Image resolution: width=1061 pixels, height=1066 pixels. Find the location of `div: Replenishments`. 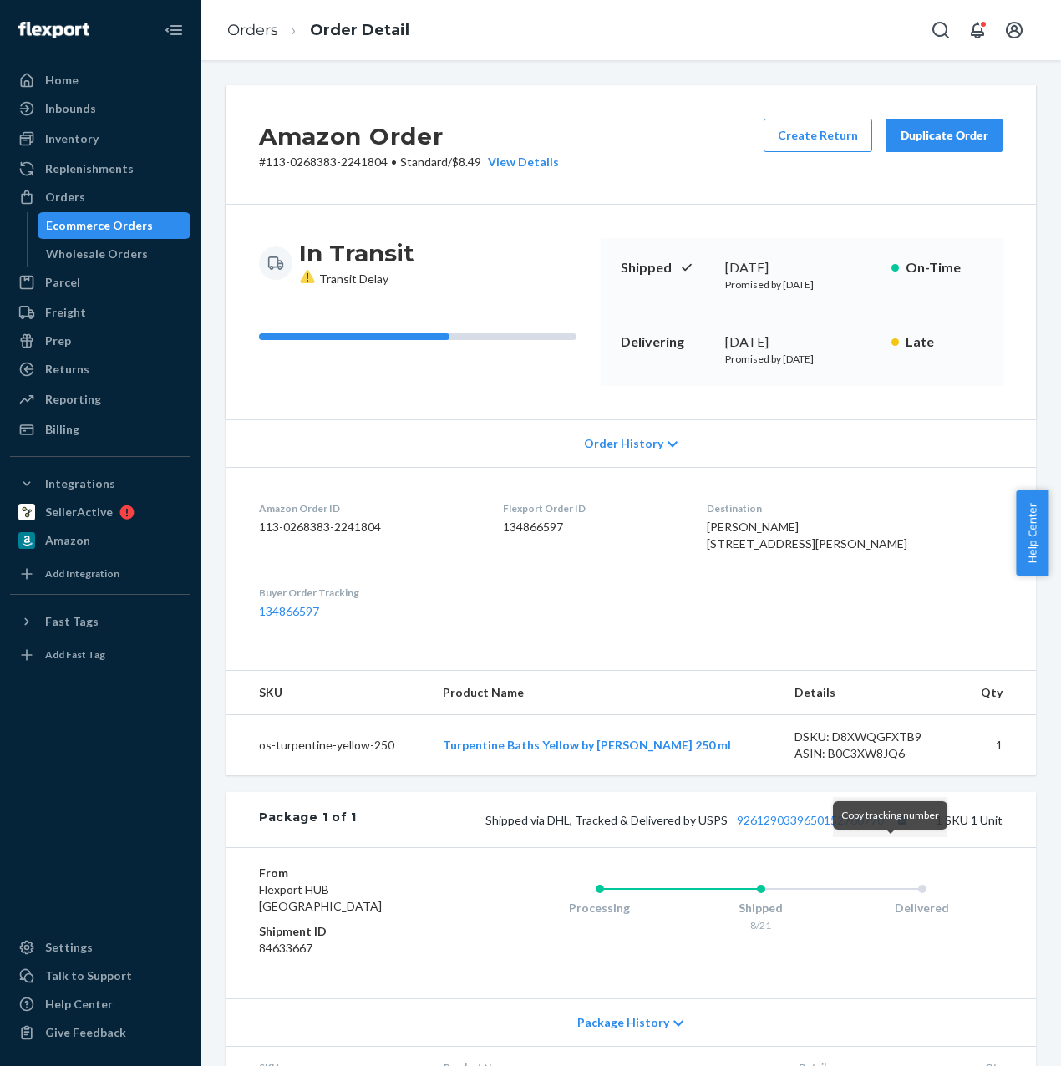

div: Replenishments is located at coordinates (89, 169).